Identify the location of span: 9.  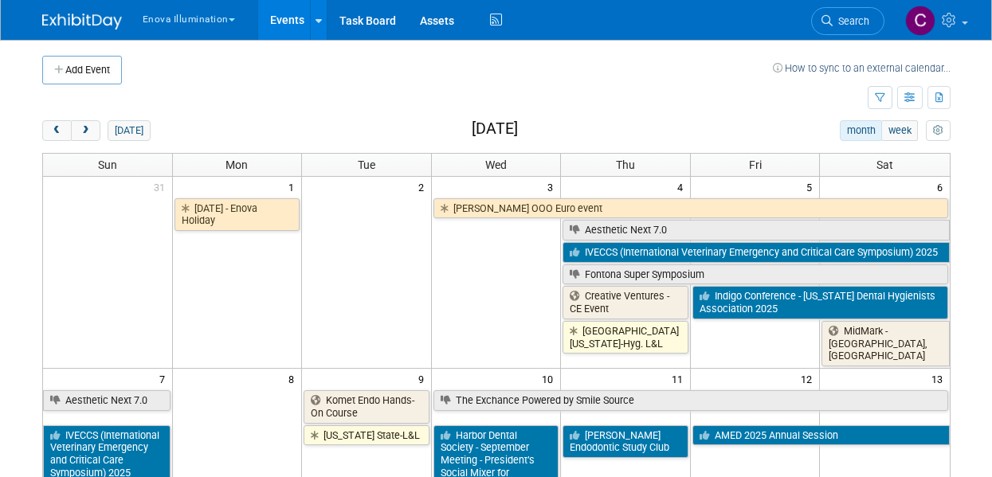
(424, 379).